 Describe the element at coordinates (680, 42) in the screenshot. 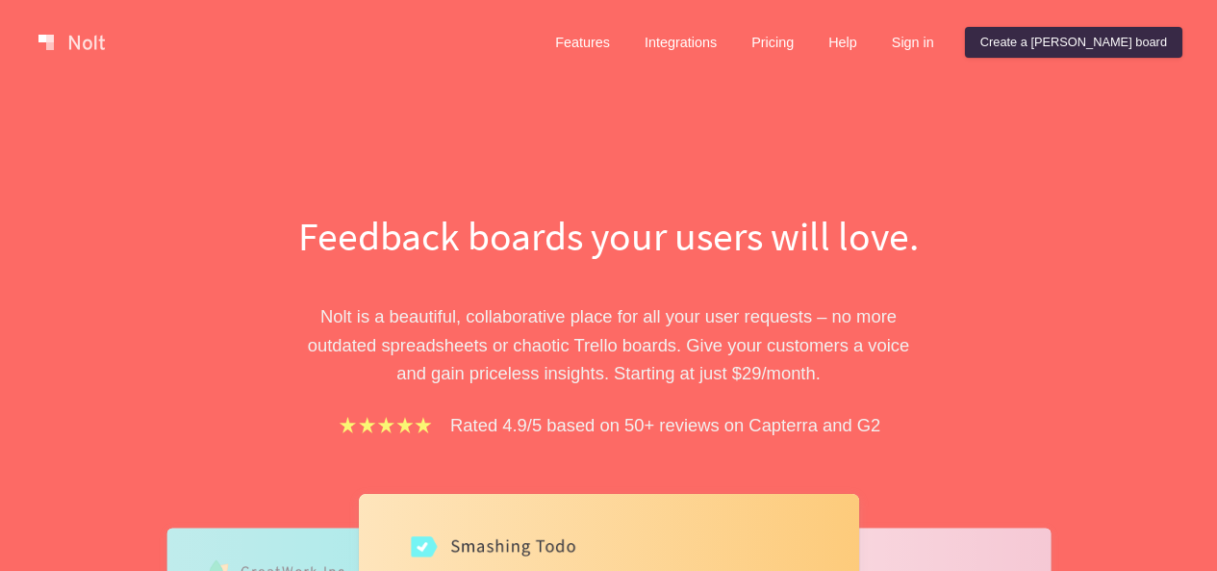

I see `a: Integrations` at that location.